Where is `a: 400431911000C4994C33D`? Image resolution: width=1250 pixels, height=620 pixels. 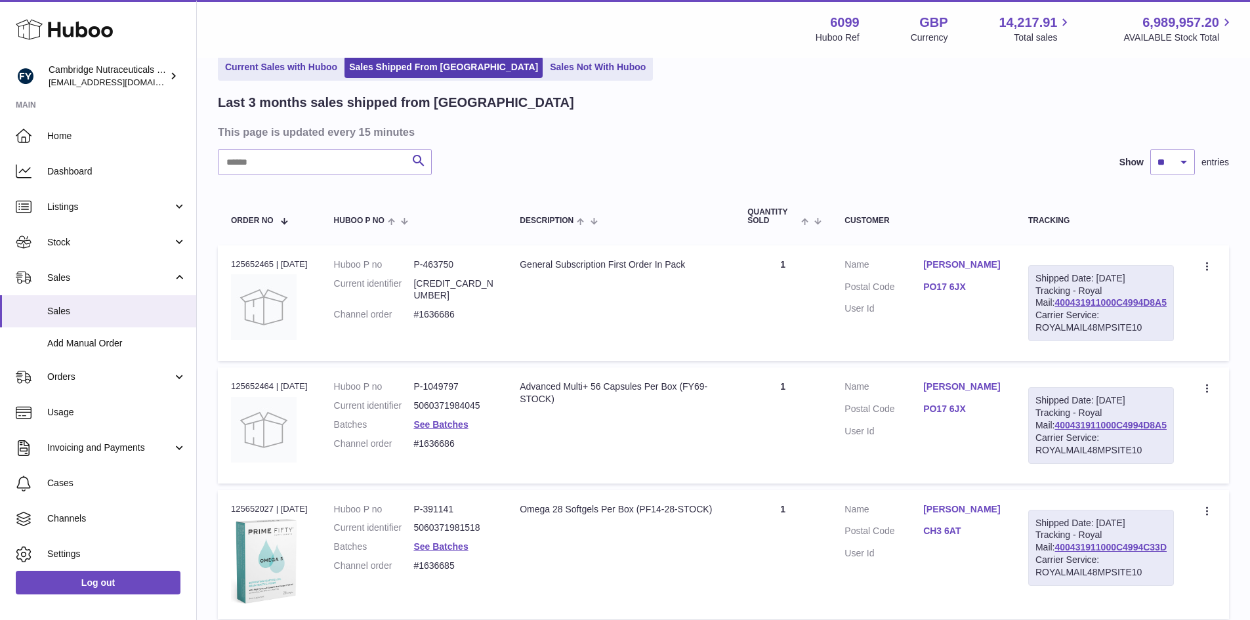 a: 400431911000C4994C33D is located at coordinates (1111, 547).